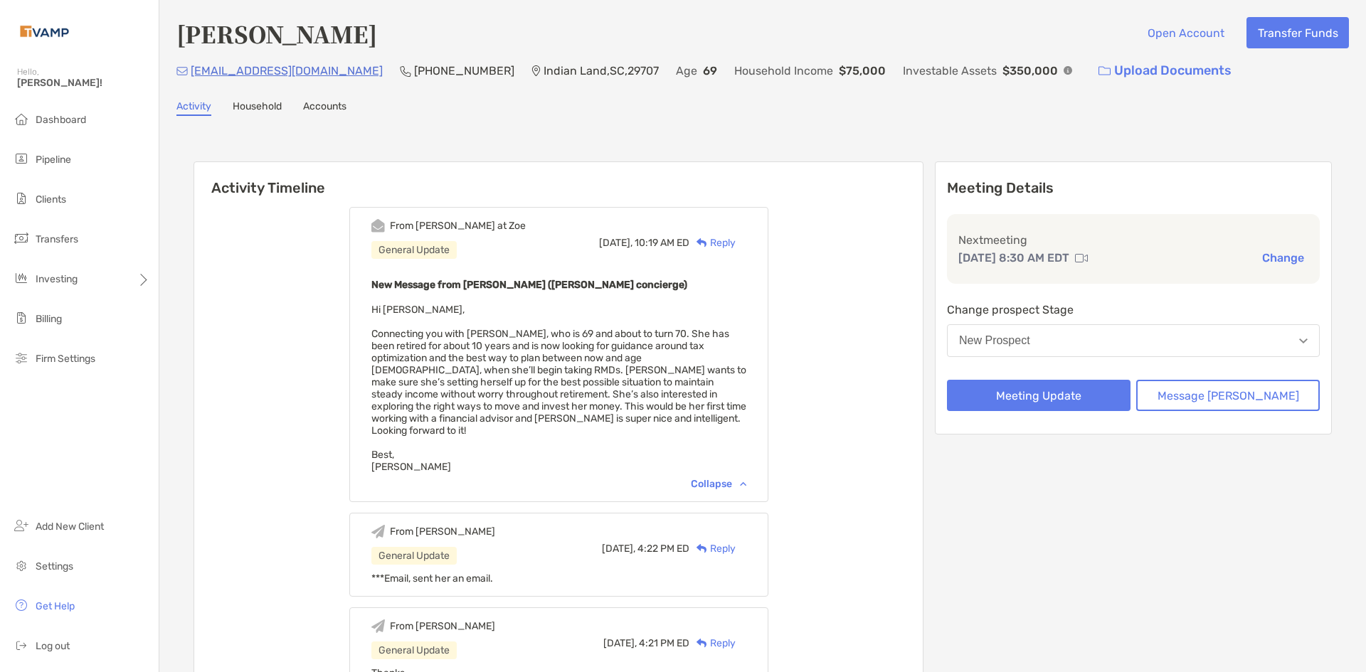 The width and height of the screenshot is (1366, 672). What do you see at coordinates (406, 71) in the screenshot?
I see `img: Phone Icon` at bounding box center [406, 71].